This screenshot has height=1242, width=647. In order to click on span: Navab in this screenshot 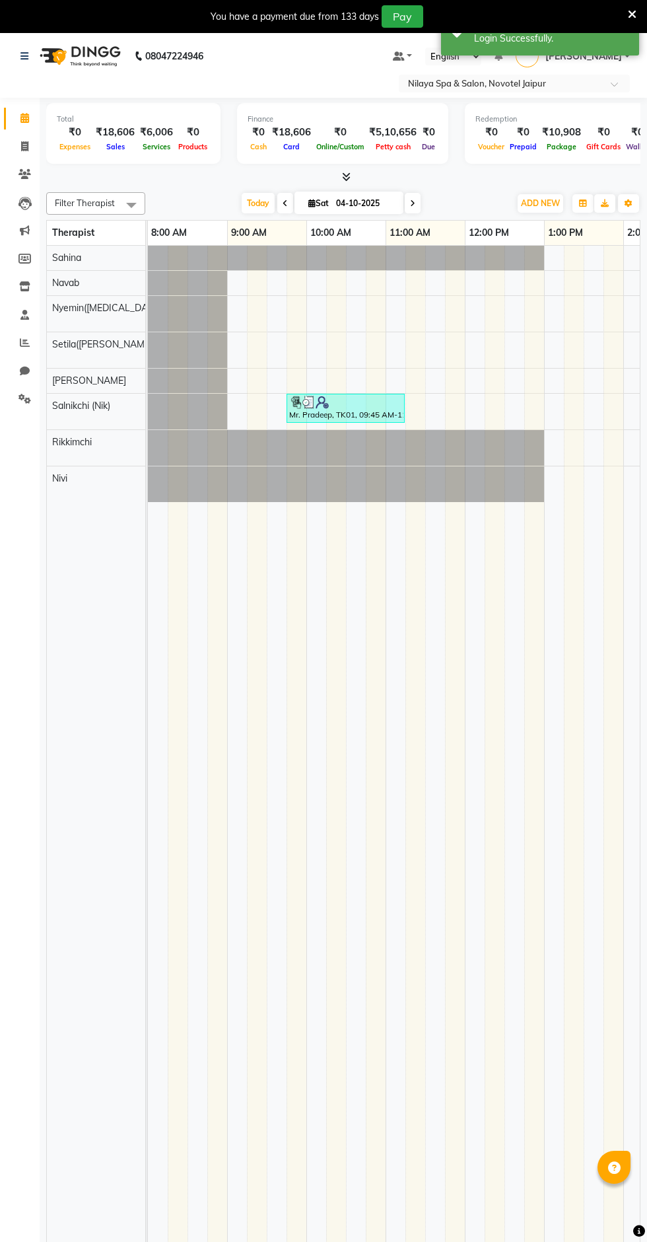, I will do `click(65, 283)`.